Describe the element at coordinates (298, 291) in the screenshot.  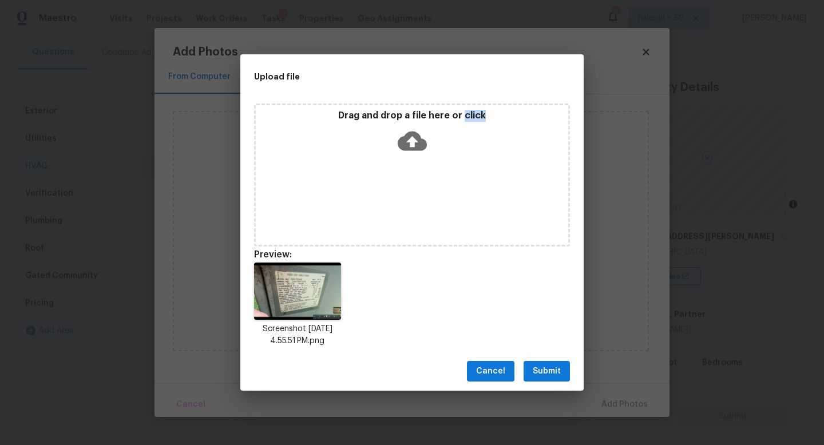
I see `img: efY087TmuVPW1octY4spCBgEIQAACEIAABCAAAQhAAAIQgAAEIAABCEAAAhCAAAQgAAEIQAACEIAABCAAAQhAAAIQgAAEIAAB...` at that location.